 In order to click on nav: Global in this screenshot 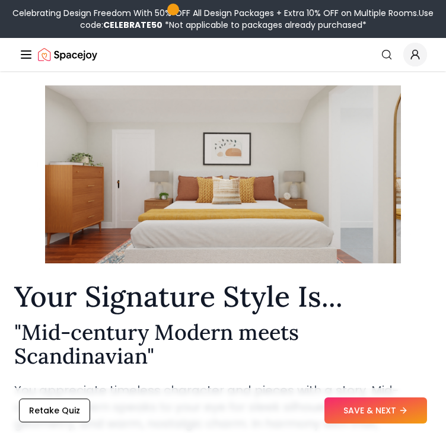, I will do `click(223, 55)`.